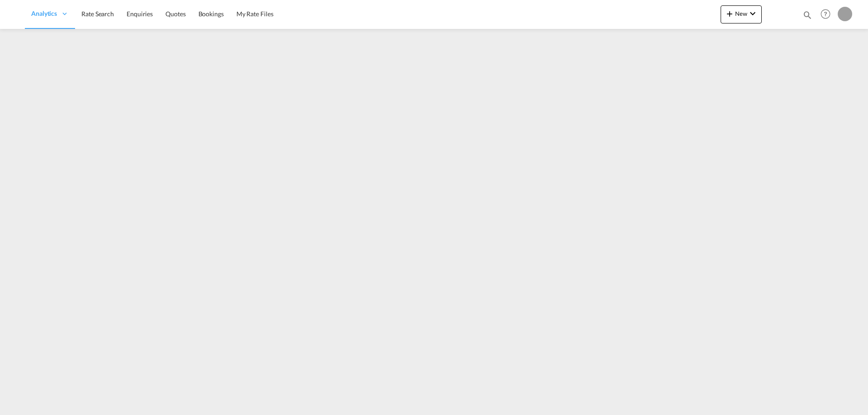 Image resolution: width=868 pixels, height=415 pixels. I want to click on span: Quotes, so click(175, 14).